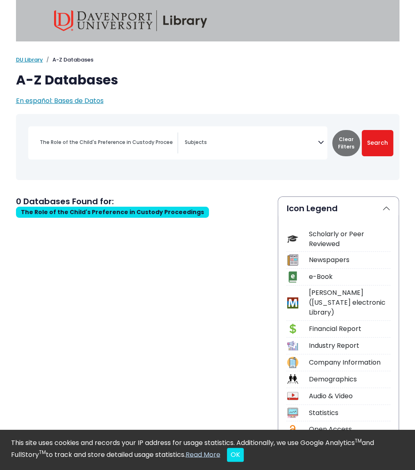  I want to click on button: Icon Legend, so click(339, 208).